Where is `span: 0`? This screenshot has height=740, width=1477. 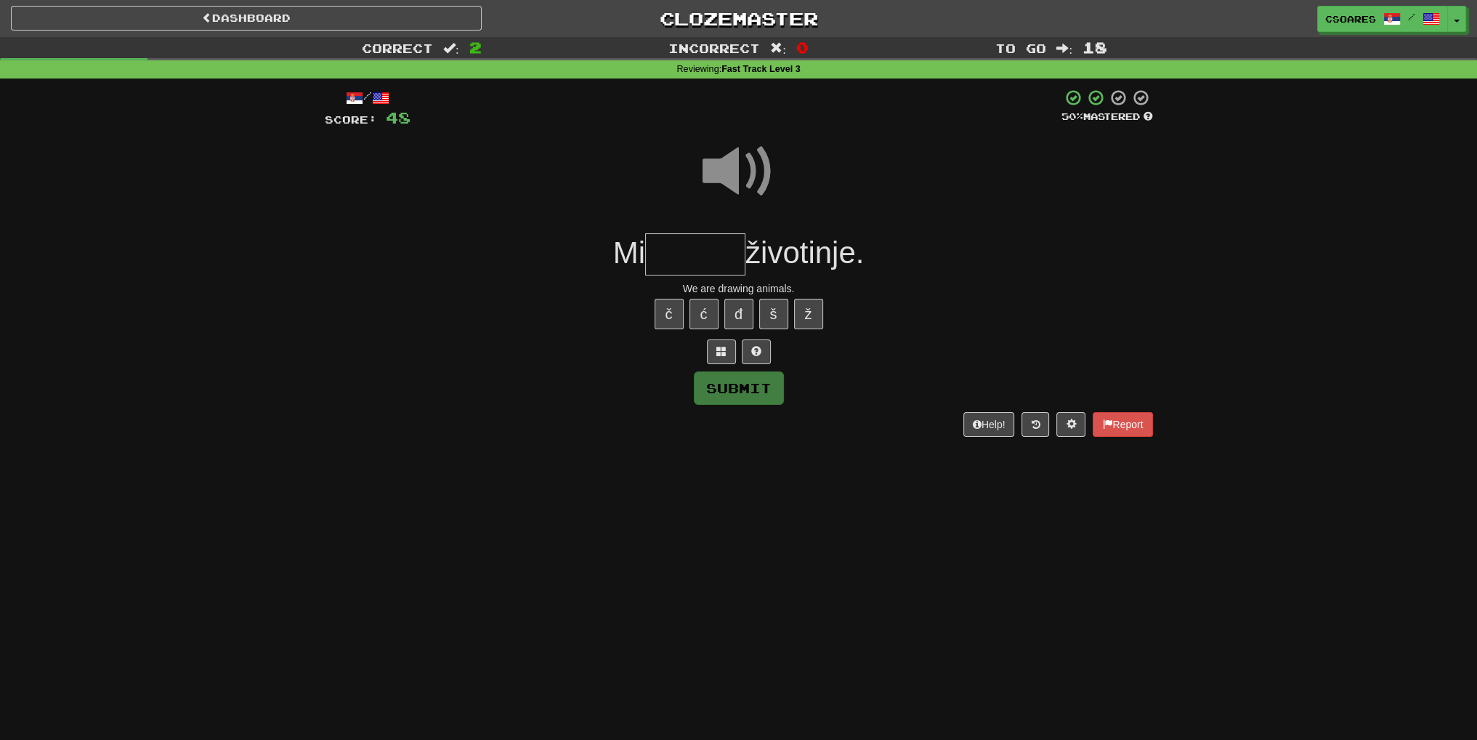 span: 0 is located at coordinates (802, 47).